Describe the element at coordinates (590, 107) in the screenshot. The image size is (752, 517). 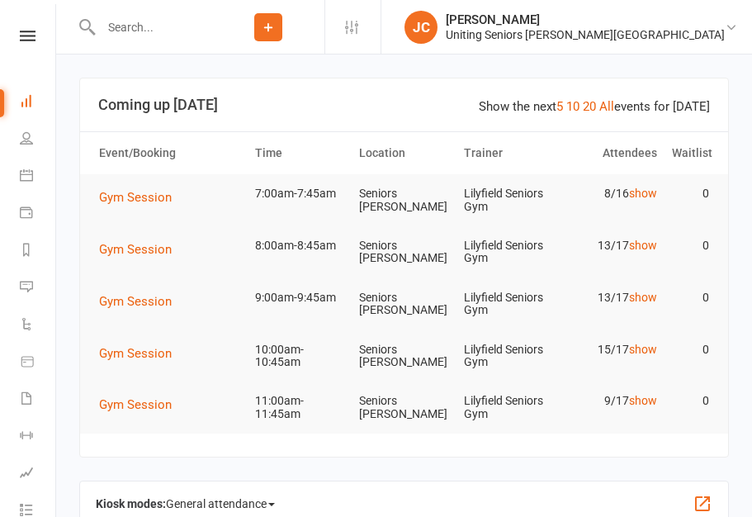
I see `a: 20` at that location.